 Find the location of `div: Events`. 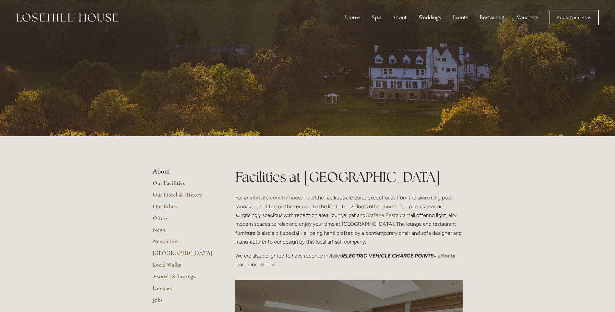

div: Events is located at coordinates (461, 18).